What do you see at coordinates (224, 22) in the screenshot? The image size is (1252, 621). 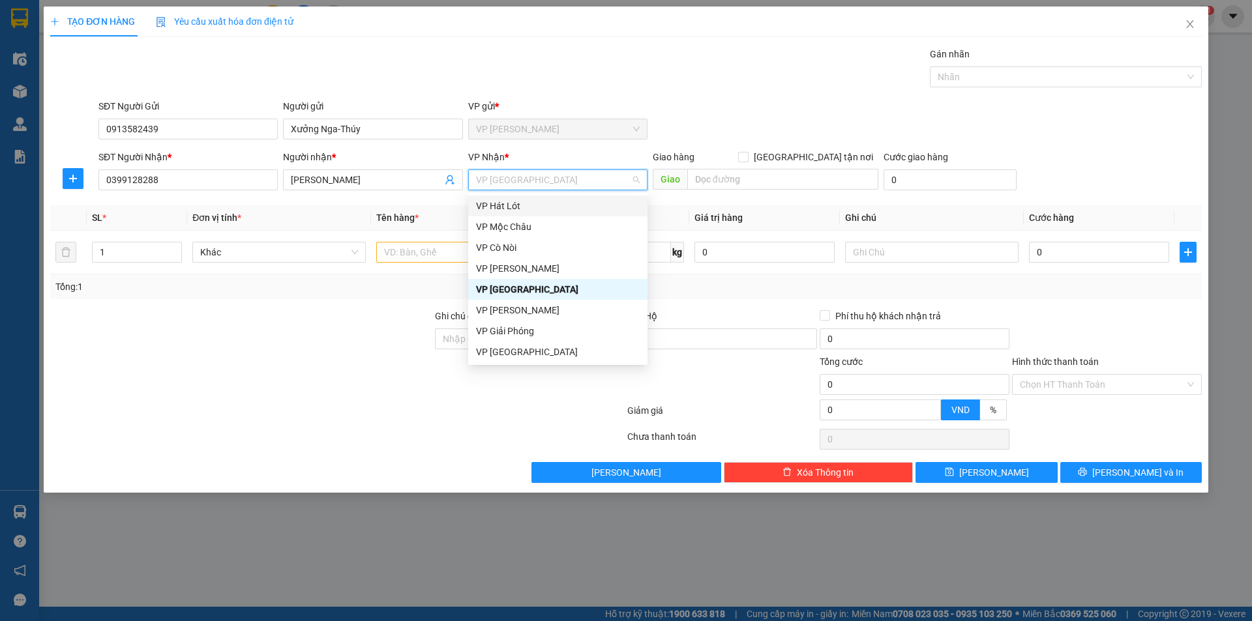 I see `span: Yêu cầu xuất hóa đơn điện tử` at bounding box center [224, 22].